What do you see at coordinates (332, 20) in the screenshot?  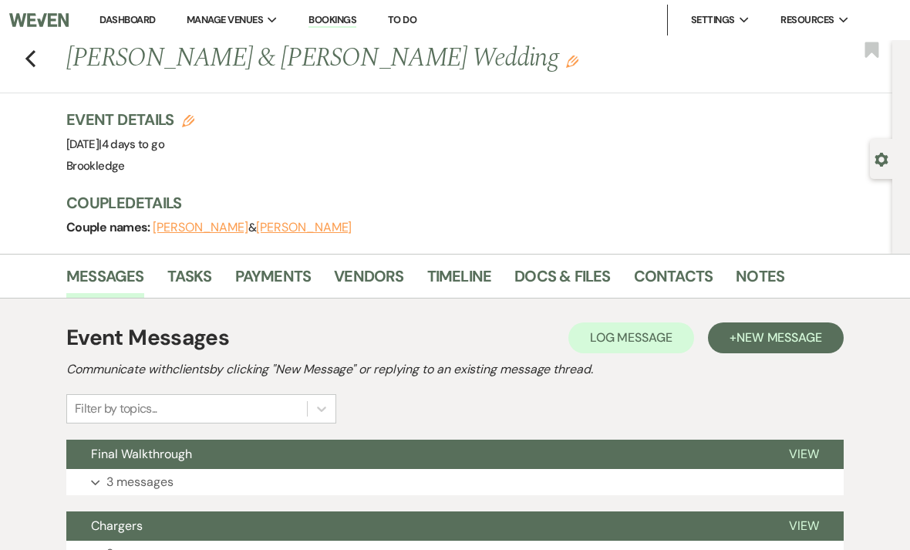 I see `a: Bookings` at bounding box center [332, 20].